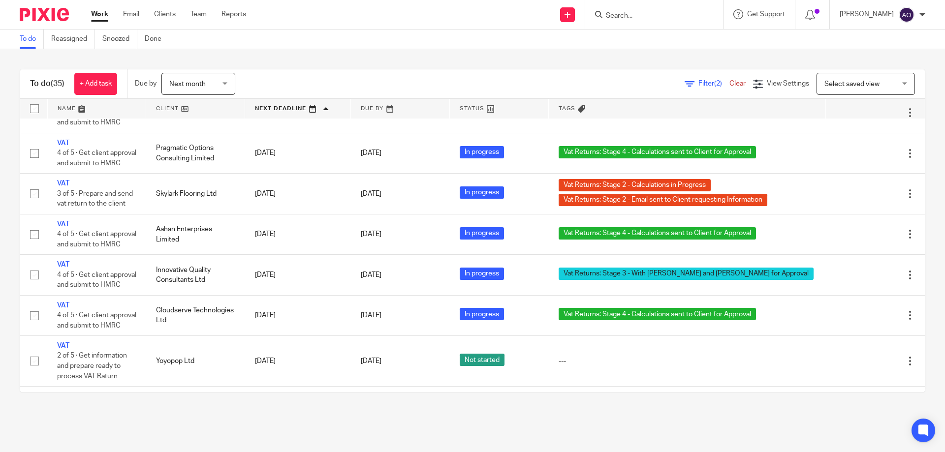 This screenshot has width=945, height=452. I want to click on img: Pixie, so click(44, 14).